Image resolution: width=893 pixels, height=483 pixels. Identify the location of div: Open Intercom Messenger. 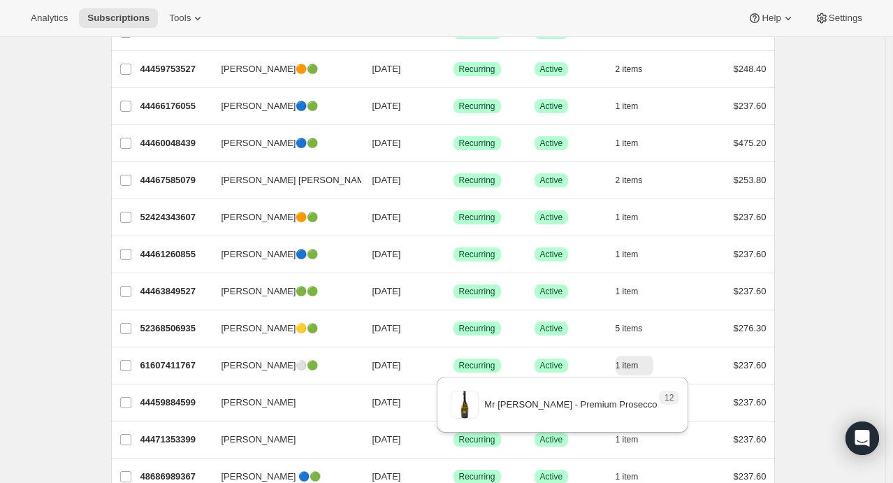
(862, 438).